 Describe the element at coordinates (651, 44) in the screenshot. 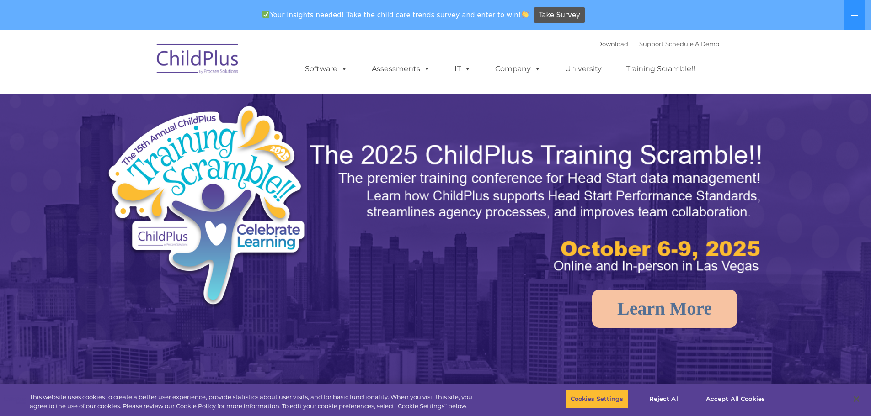

I see `a: Support` at that location.